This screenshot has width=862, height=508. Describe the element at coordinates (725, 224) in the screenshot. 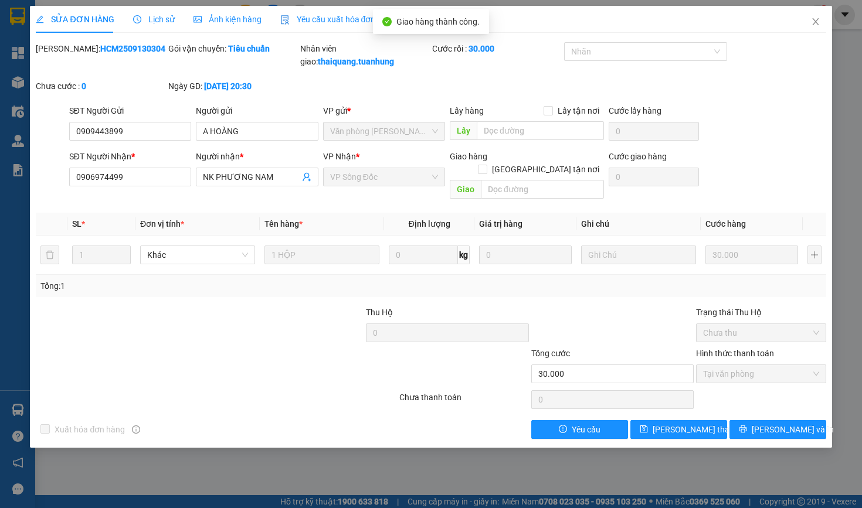

I see `span: Cước hàng` at that location.